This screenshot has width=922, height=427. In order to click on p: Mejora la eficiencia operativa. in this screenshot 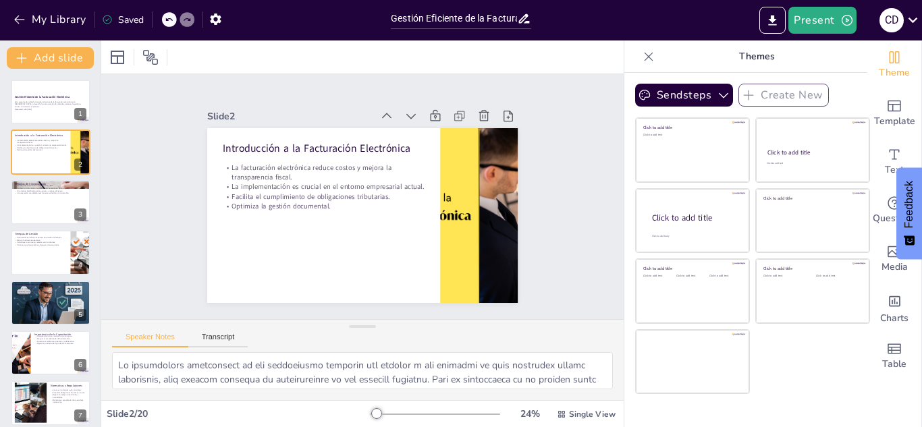, I will do `click(40, 240)`.